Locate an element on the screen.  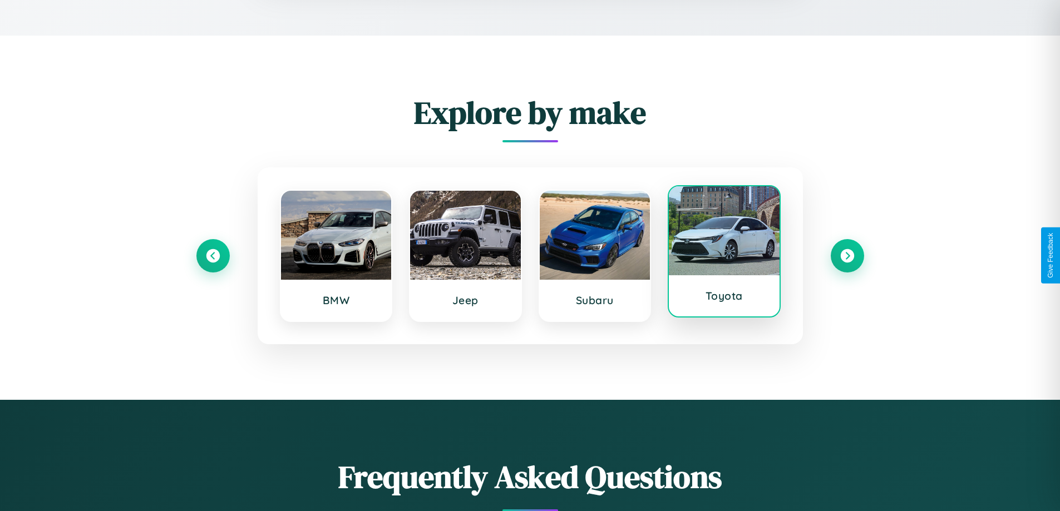
h2: Frequently Asked Questions is located at coordinates (530, 477).